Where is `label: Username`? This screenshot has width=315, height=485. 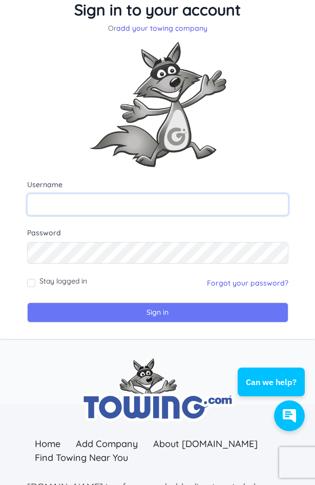 label: Username is located at coordinates (158, 184).